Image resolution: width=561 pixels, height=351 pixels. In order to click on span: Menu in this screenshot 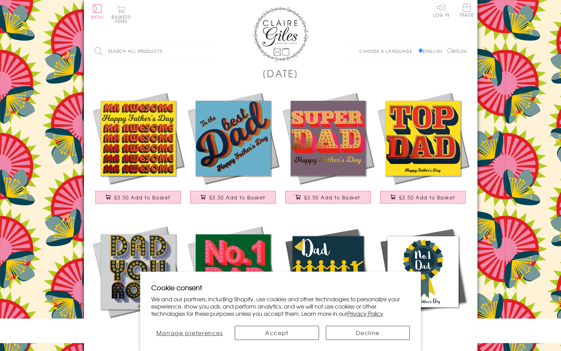, I will do `click(97, 17)`.